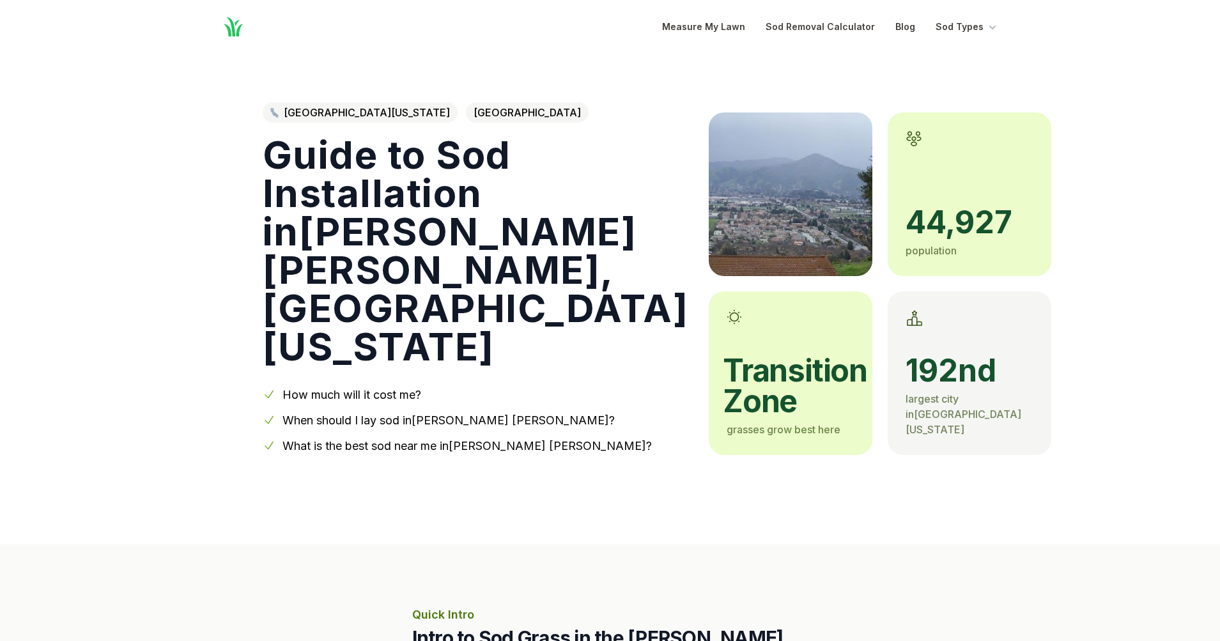 The height and width of the screenshot is (641, 1220). I want to click on a: Measure My Lawn, so click(703, 27).